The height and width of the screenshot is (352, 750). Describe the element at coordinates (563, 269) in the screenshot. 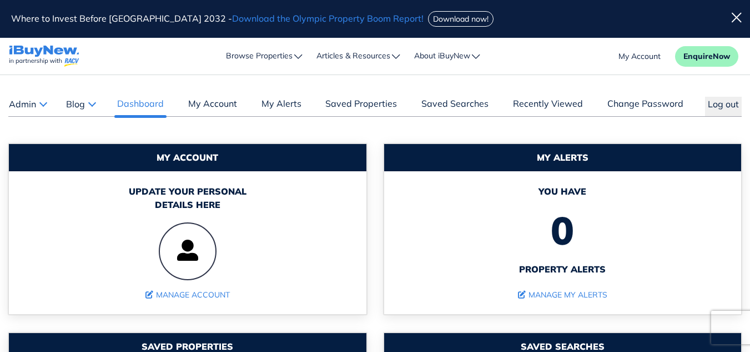

I see `span: property alerts` at that location.